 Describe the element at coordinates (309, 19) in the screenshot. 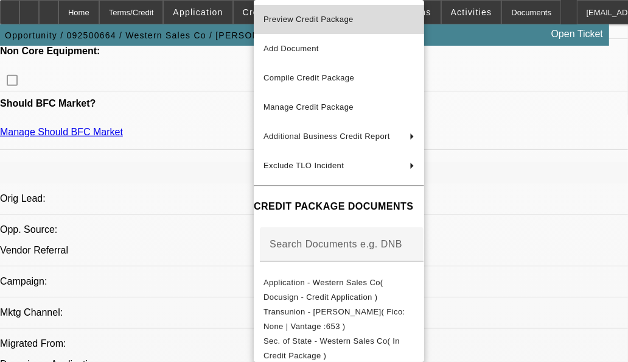

I see `span: Preview Credit Package` at that location.